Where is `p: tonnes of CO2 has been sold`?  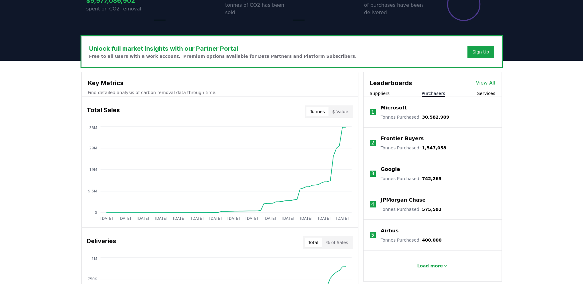
p: tonnes of CO2 has been sold is located at coordinates (258, 9).